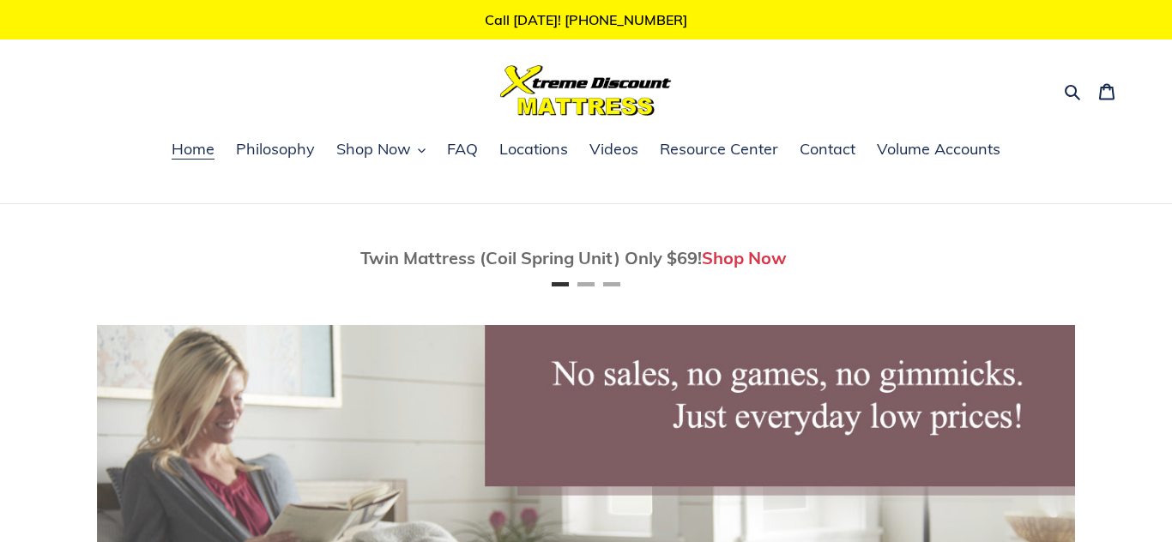 This screenshot has height=542, width=1172. Describe the element at coordinates (193, 149) in the screenshot. I see `span: Home` at that location.